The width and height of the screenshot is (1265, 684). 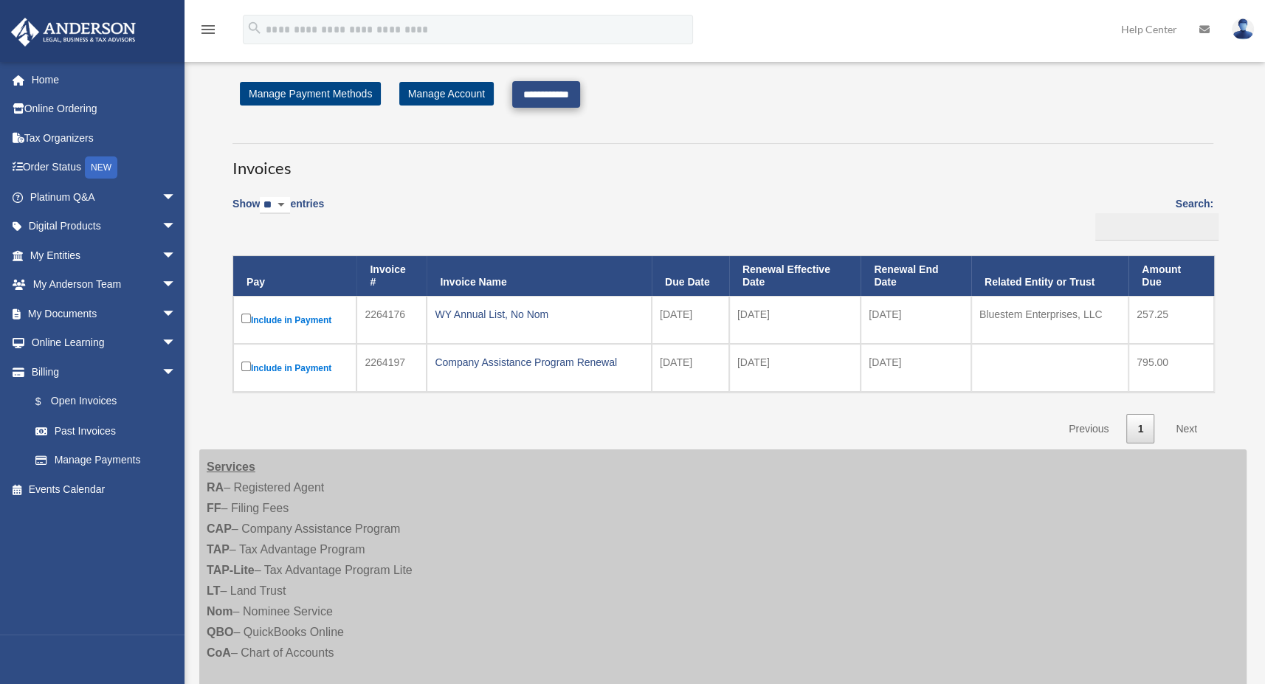 What do you see at coordinates (106, 431) in the screenshot?
I see `a: Past Invoices` at bounding box center [106, 431].